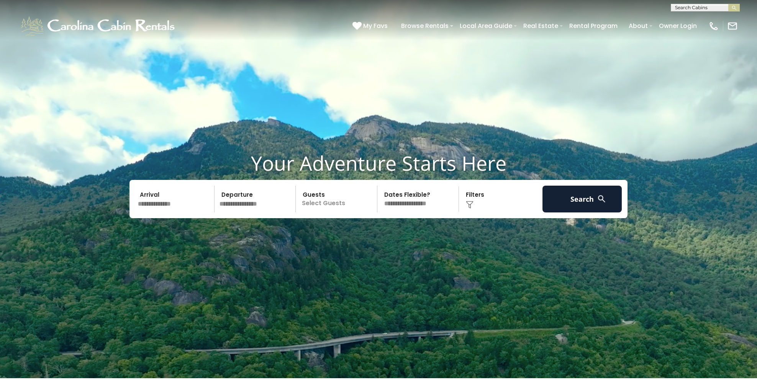 The image size is (757, 382). Describe the element at coordinates (371, 26) in the screenshot. I see `a: My Favs` at that location.